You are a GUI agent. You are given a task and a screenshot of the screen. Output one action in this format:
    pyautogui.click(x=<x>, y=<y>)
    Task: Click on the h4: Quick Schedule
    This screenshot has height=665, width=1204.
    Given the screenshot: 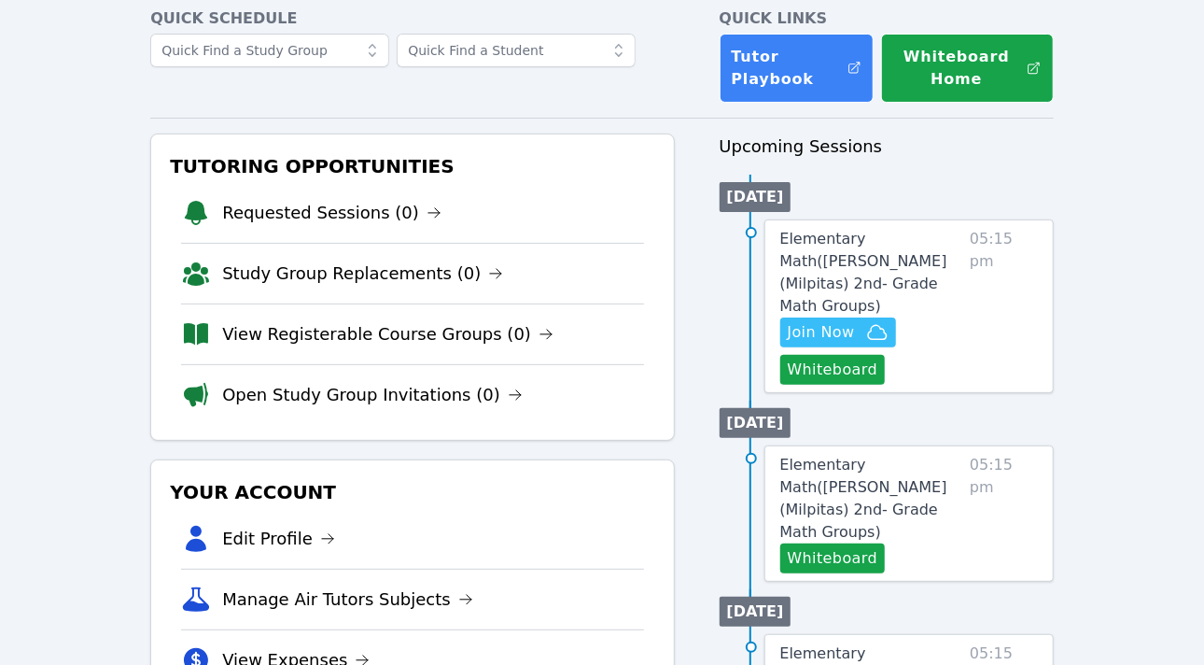 What is the action you would take?
    pyautogui.click(x=412, y=19)
    